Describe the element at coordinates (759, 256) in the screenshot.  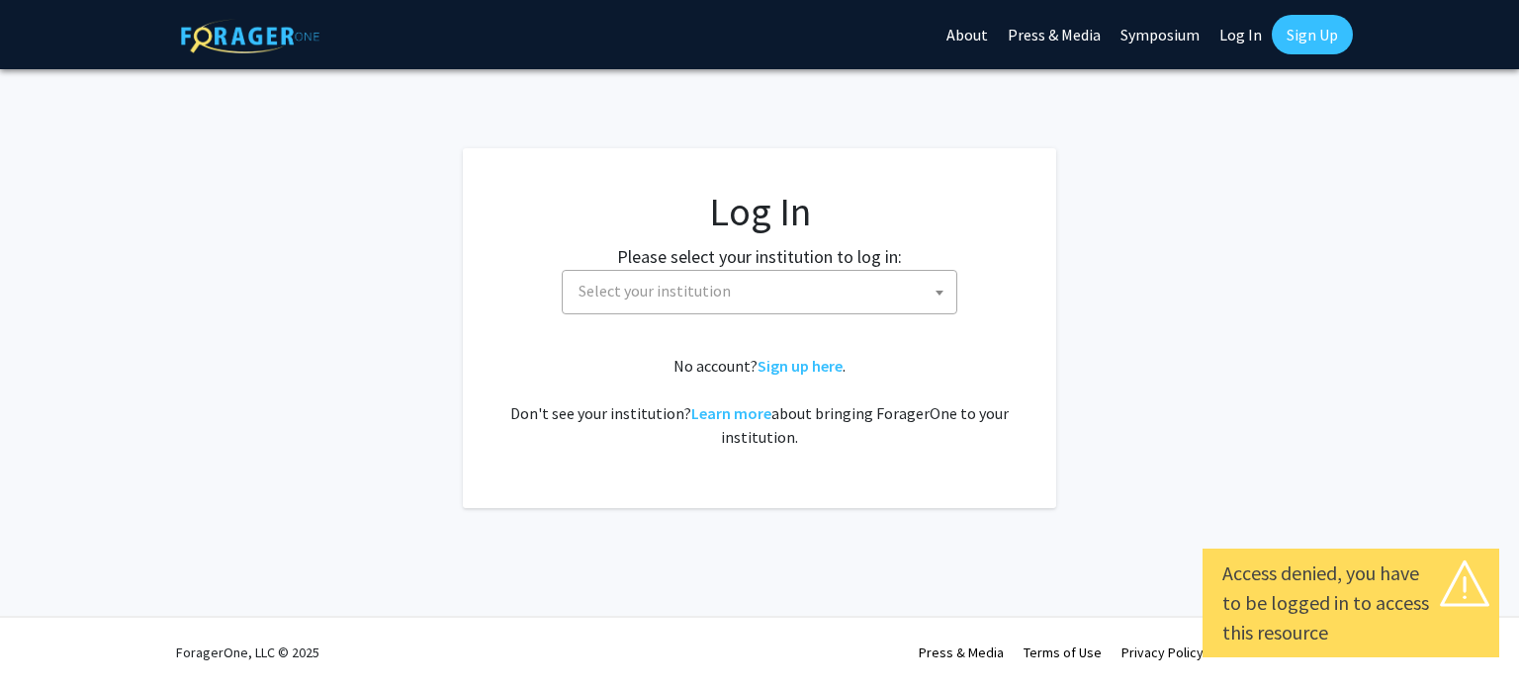
I see `label: Please select your institution to log in:` at that location.